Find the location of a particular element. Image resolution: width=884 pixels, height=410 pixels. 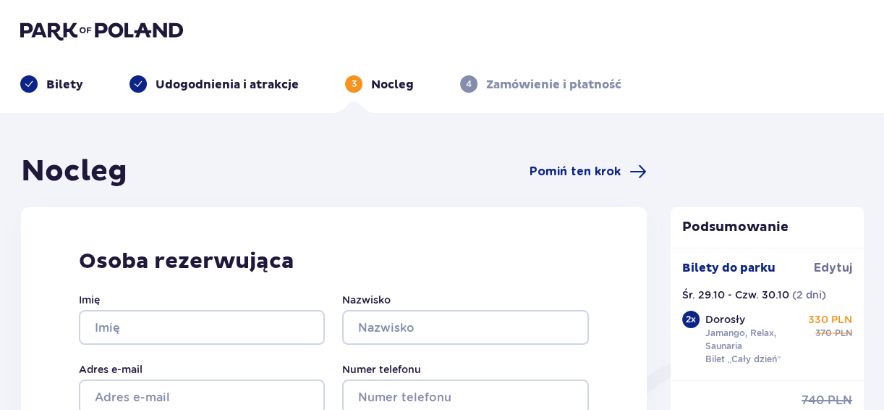

label: Numer telefonu is located at coordinates (381, 369).